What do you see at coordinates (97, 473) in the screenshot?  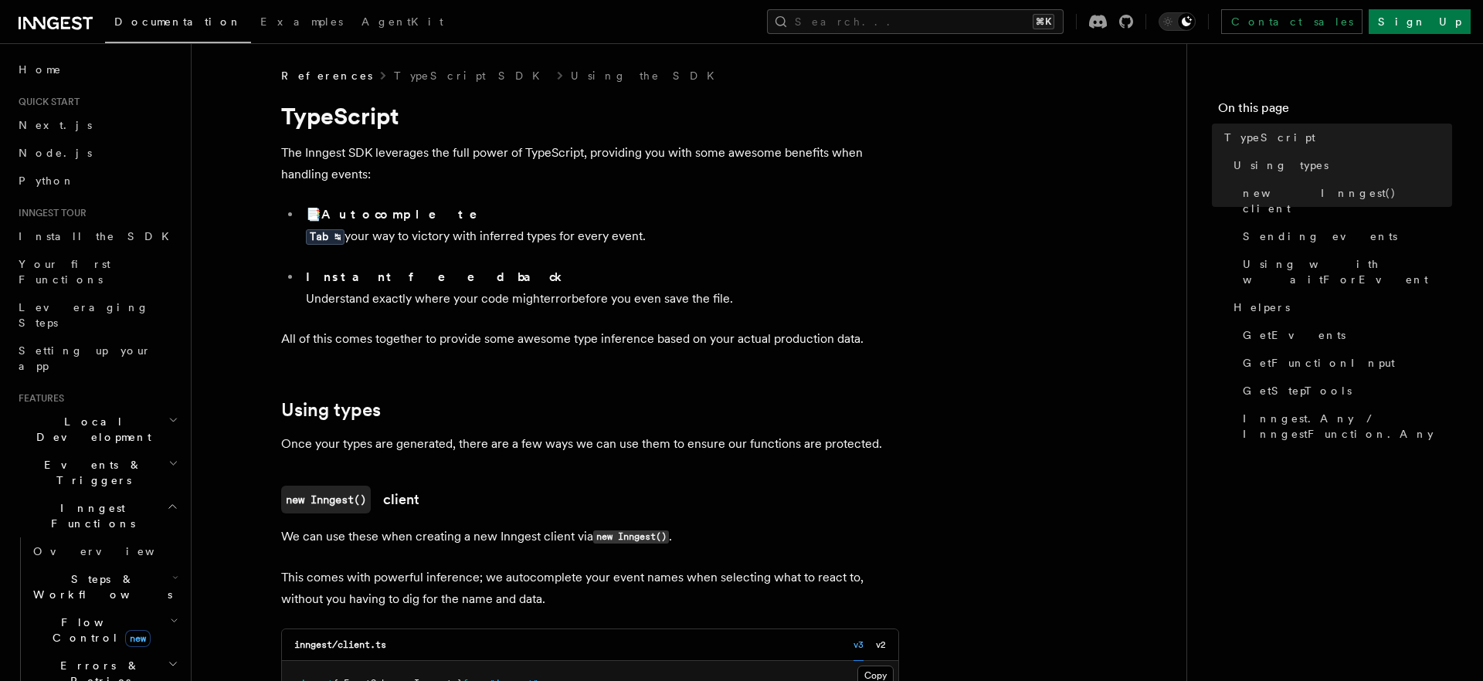 I see `button: Events & Triggers` at bounding box center [97, 473].